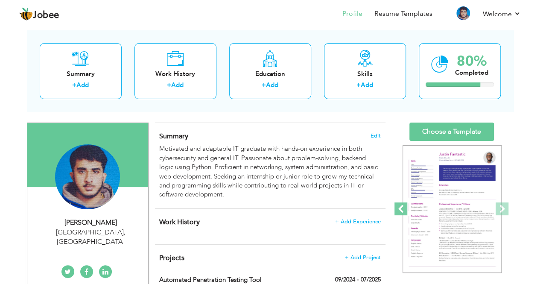 This screenshot has height=284, width=540. Describe the element at coordinates (175, 74) in the screenshot. I see `div: Work History` at that location.